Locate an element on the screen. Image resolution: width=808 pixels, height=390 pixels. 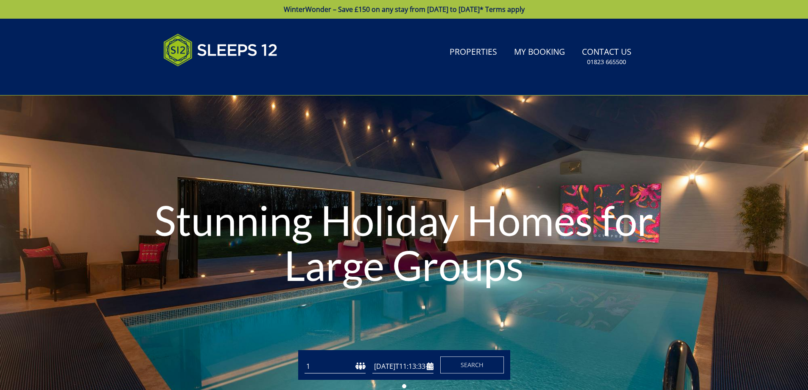
button: Search is located at coordinates (472, 365).